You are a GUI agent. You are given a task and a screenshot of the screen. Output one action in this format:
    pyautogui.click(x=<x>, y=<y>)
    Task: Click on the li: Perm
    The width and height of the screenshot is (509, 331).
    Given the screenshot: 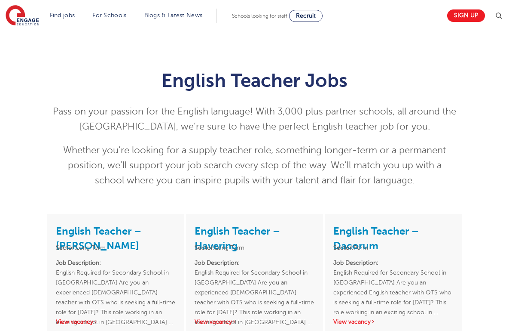 What is the action you would take?
    pyautogui.click(x=393, y=247)
    